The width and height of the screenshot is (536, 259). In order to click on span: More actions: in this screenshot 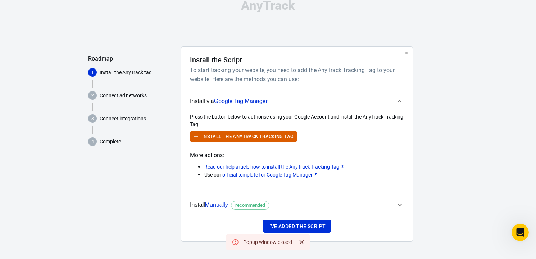, I will do `click(297, 155)`.